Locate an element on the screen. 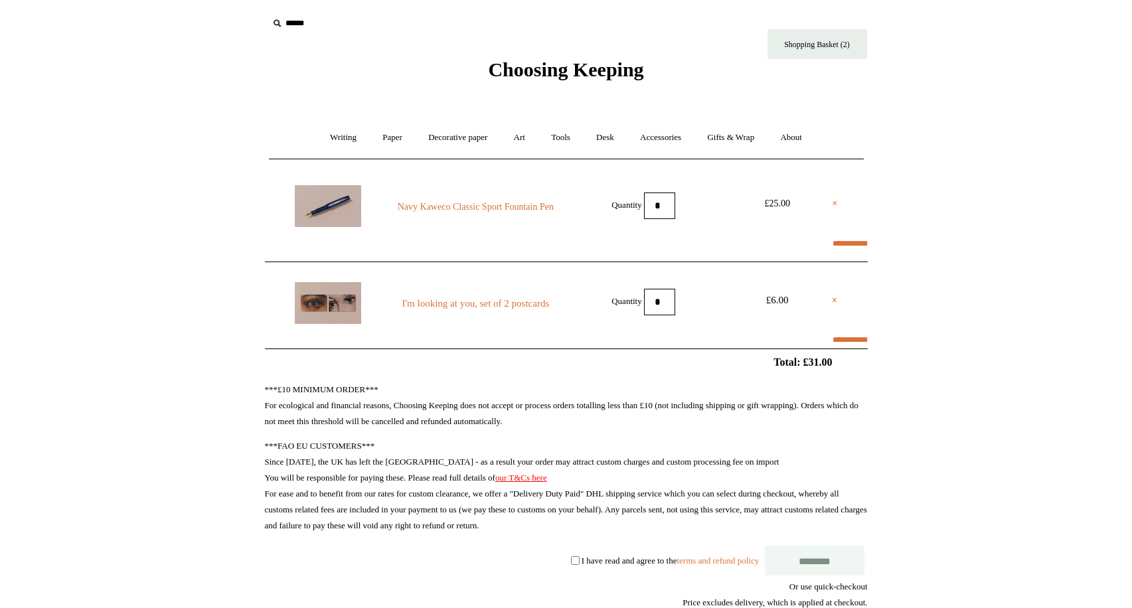 This screenshot has width=1132, height=608. a: I'm looking at you, set of 2 postcards is located at coordinates (475, 303).